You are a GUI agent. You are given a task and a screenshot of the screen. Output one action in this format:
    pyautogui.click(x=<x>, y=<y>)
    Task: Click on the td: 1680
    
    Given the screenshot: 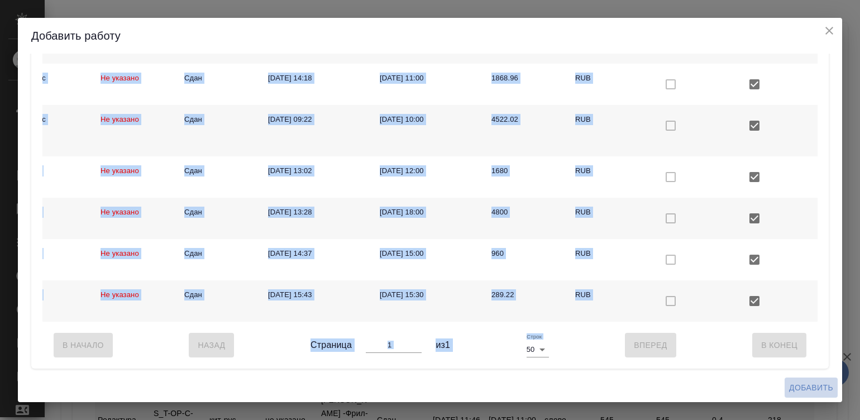 What is the action you would take?
    pyautogui.click(x=524, y=177)
    